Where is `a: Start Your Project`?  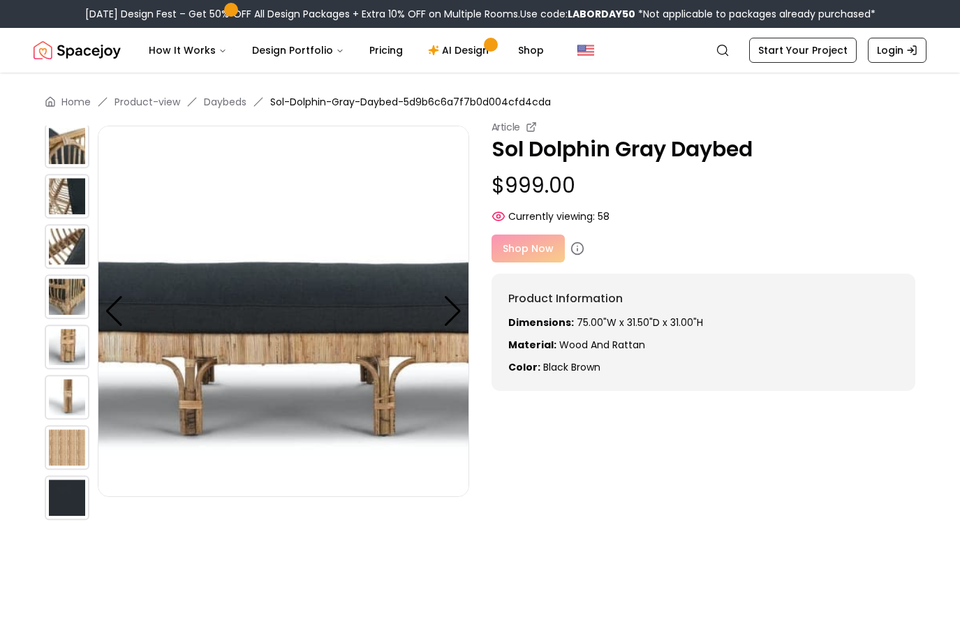
a: Start Your Project is located at coordinates (803, 50).